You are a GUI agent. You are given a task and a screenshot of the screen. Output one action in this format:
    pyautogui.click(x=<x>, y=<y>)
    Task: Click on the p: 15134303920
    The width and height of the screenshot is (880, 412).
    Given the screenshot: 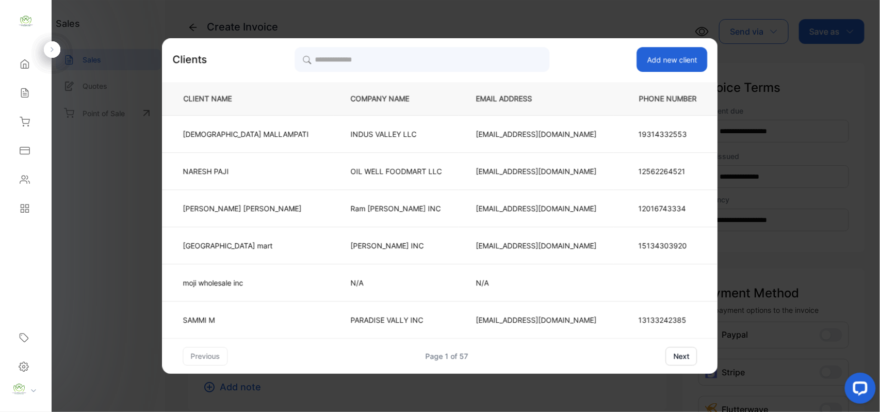 What is the action you would take?
    pyautogui.click(x=668, y=245)
    